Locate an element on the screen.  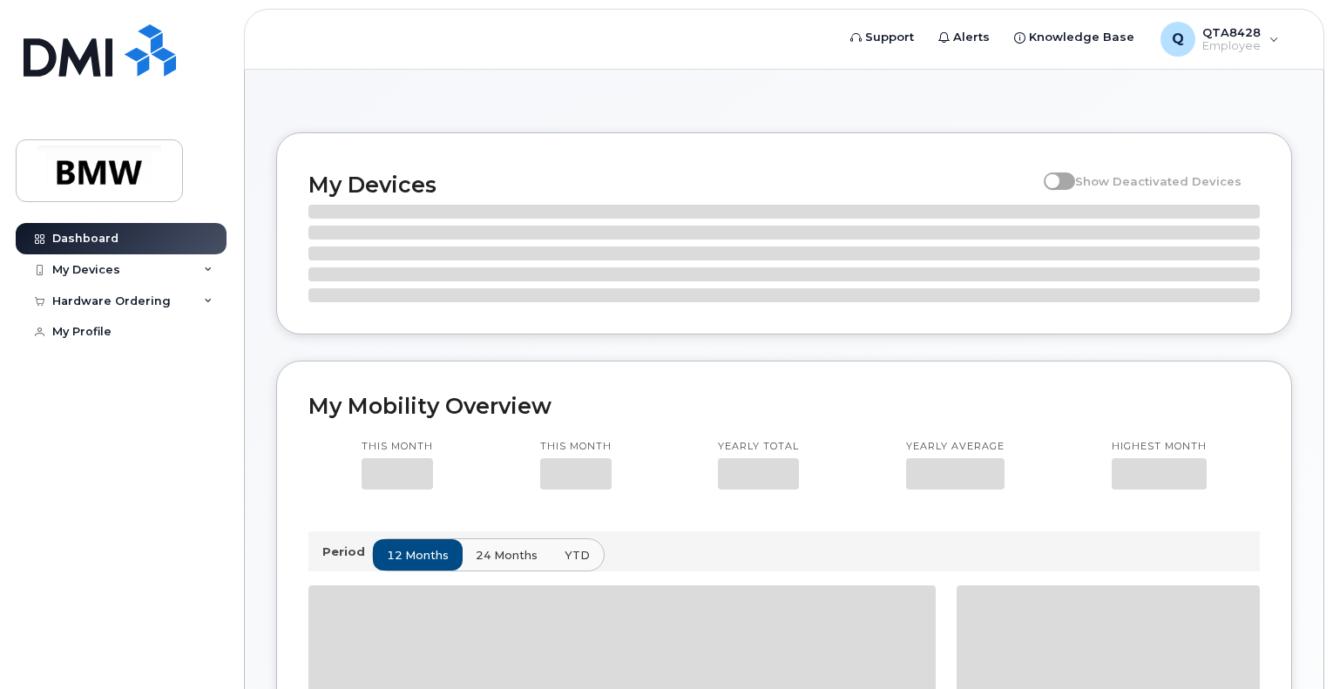
input: Show Deactivated Devices is located at coordinates (1050, 172).